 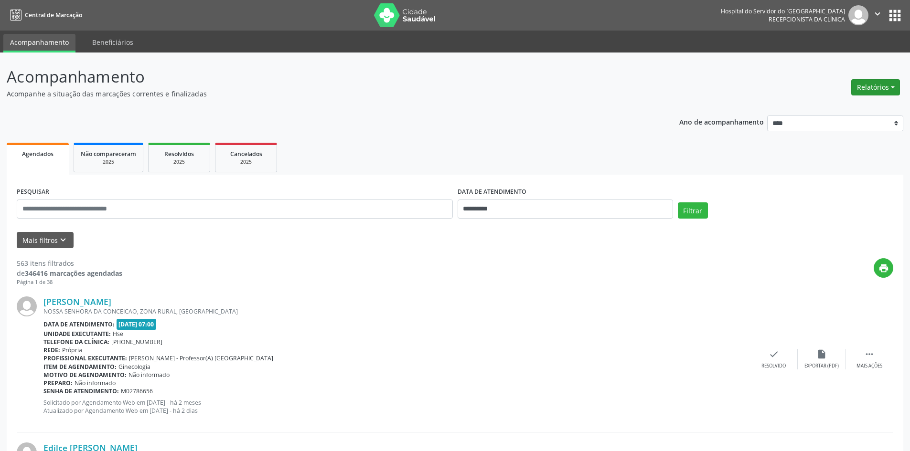 What do you see at coordinates (72, 350) in the screenshot?
I see `span: Própria` at bounding box center [72, 350].